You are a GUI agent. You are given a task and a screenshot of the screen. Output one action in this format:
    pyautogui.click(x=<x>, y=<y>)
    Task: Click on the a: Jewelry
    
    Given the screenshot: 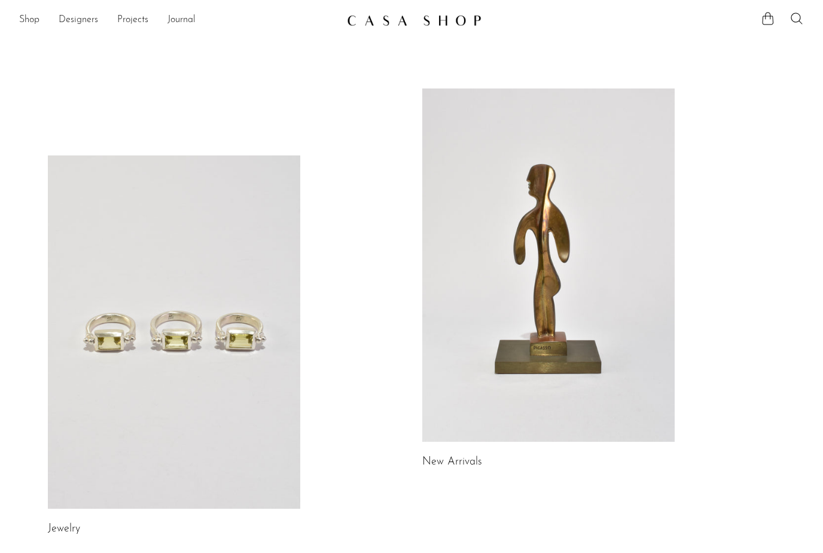 What is the action you would take?
    pyautogui.click(x=64, y=529)
    